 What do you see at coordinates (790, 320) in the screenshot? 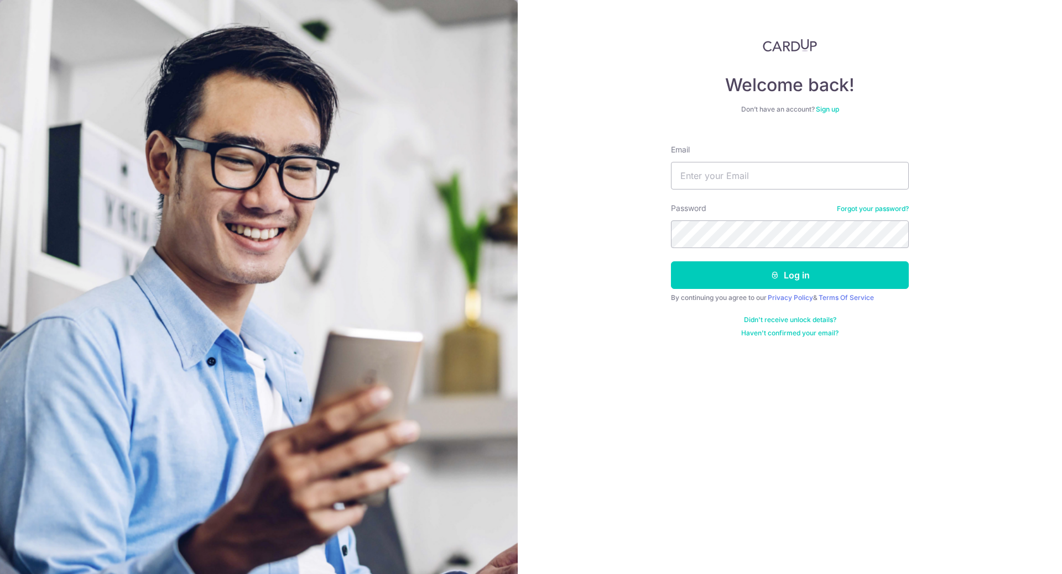
I see `a: Didn't receive unlock details?` at bounding box center [790, 320].